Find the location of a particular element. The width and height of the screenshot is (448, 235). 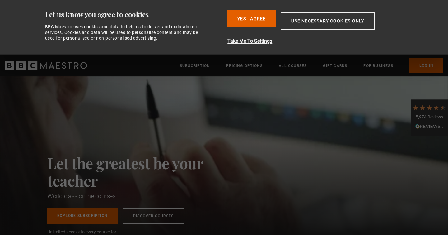

svg: BBC Maestro is located at coordinates (46, 65).